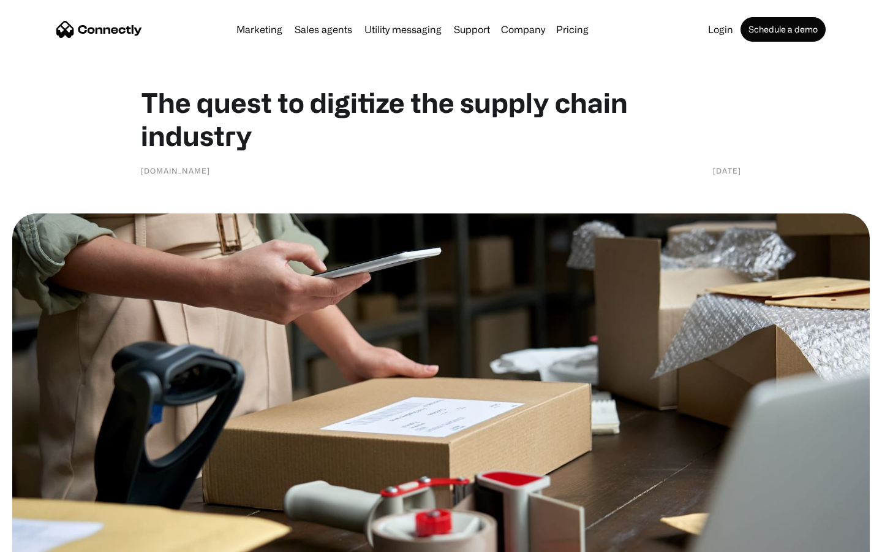 The image size is (882, 552). What do you see at coordinates (99, 29) in the screenshot?
I see `a: home` at bounding box center [99, 29].